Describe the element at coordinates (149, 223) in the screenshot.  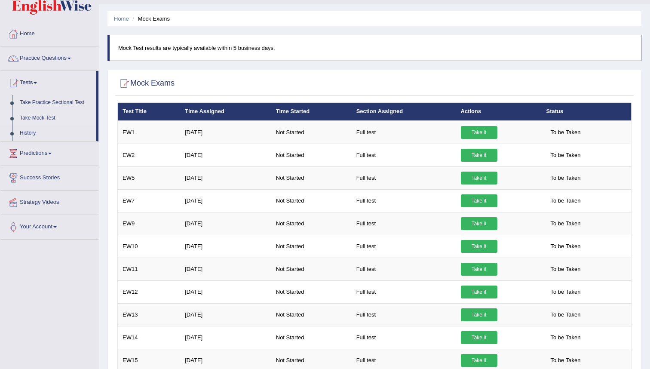
I see `td: EW9` at that location.